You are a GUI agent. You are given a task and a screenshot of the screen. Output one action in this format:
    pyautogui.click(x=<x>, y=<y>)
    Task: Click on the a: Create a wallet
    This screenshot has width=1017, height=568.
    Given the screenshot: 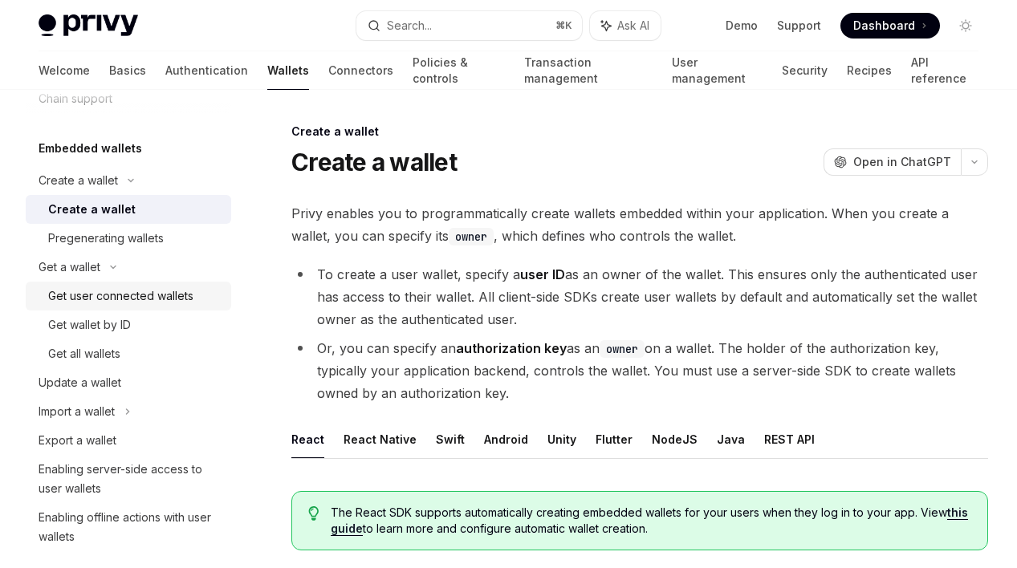 What is the action you would take?
    pyautogui.click(x=128, y=210)
    